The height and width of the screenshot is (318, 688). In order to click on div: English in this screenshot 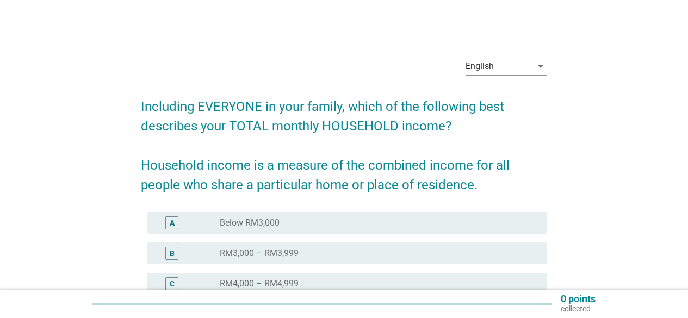, I will do `click(480, 66)`.